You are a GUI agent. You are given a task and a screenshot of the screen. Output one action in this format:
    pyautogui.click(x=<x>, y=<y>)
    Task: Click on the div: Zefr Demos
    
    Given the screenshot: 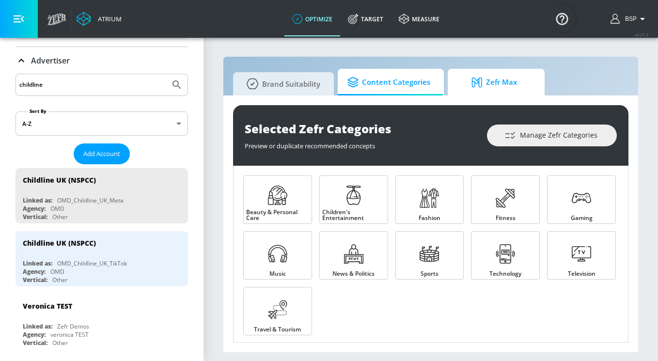 What is the action you would take?
    pyautogui.click(x=73, y=326)
    